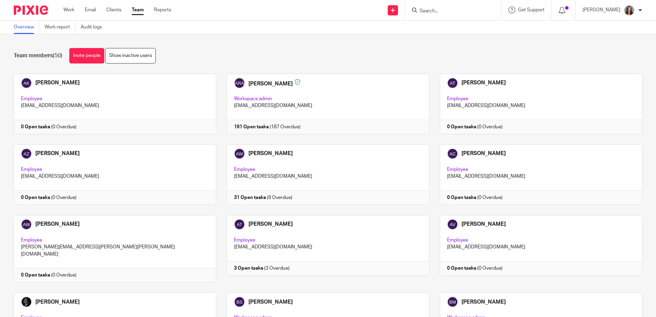 The width and height of the screenshot is (656, 317). What do you see at coordinates (114, 10) in the screenshot?
I see `a: Clients` at bounding box center [114, 10].